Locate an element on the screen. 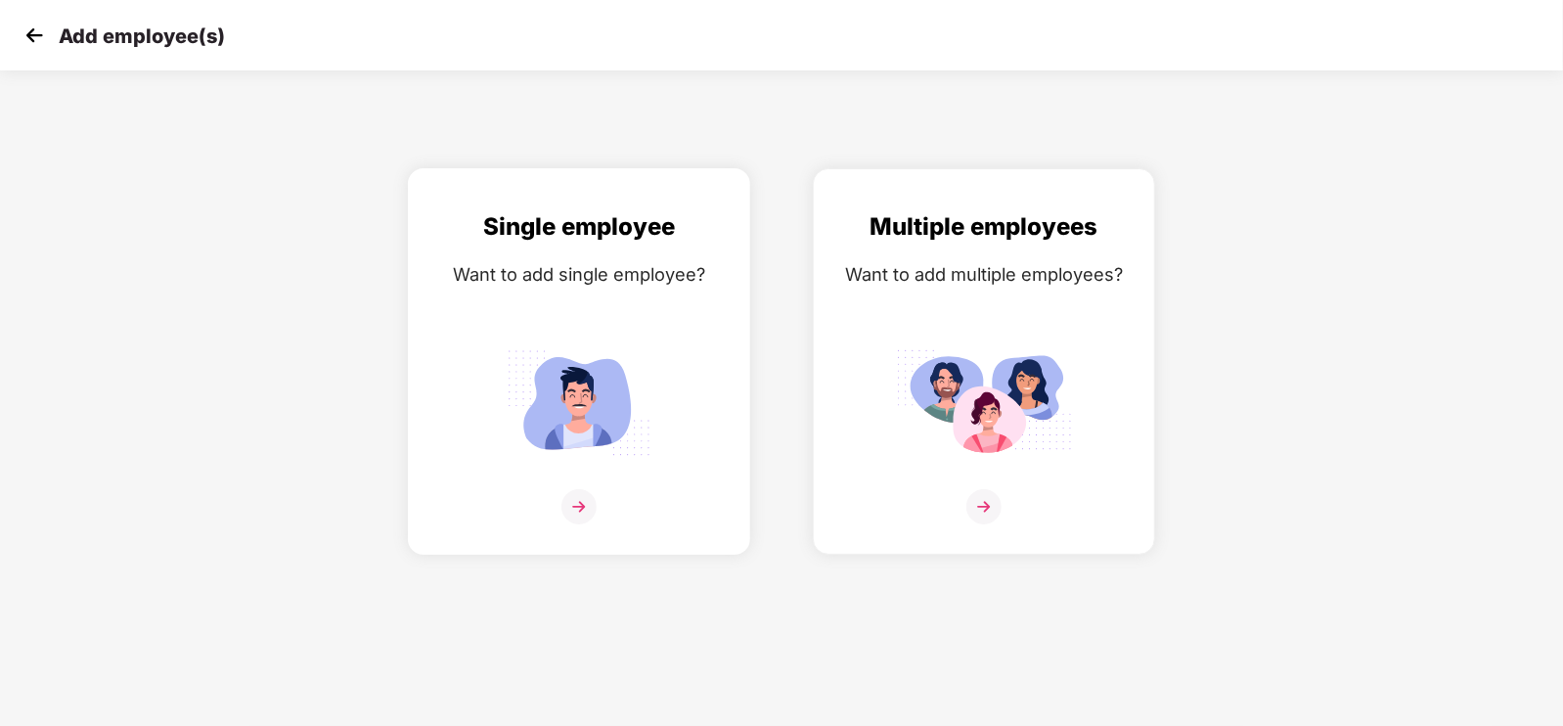 The height and width of the screenshot is (726, 1563). div: Want to add single employee? is located at coordinates (579, 274).